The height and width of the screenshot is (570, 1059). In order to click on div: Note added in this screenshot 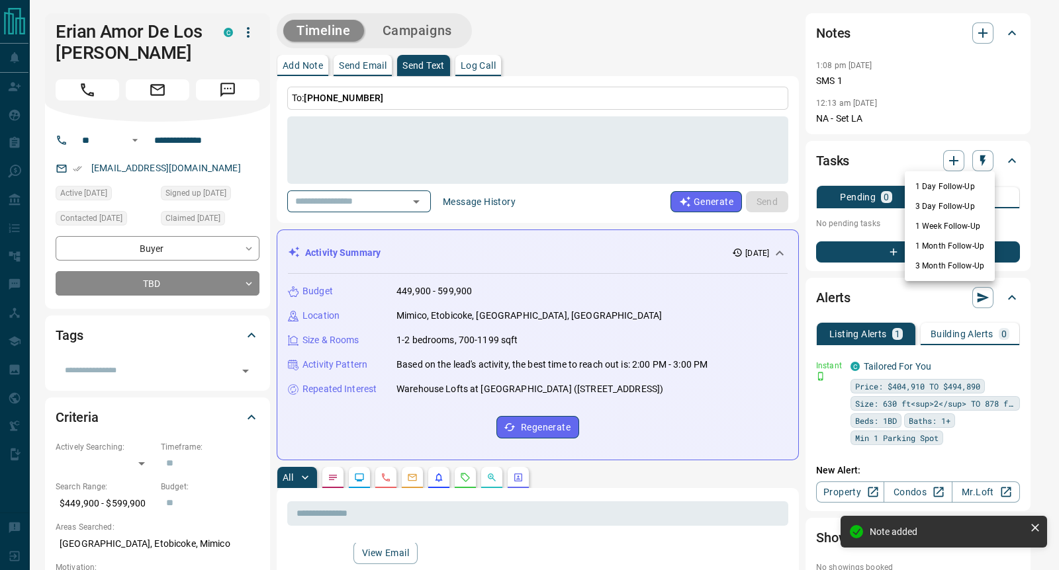, I will do `click(947, 532)`.